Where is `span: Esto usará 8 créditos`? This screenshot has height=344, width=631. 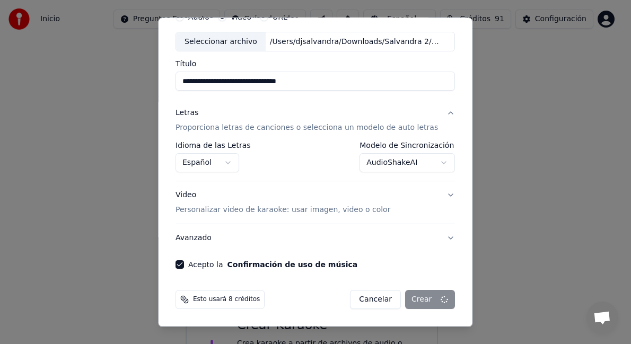
span: Esto usará 8 créditos is located at coordinates (226, 300).